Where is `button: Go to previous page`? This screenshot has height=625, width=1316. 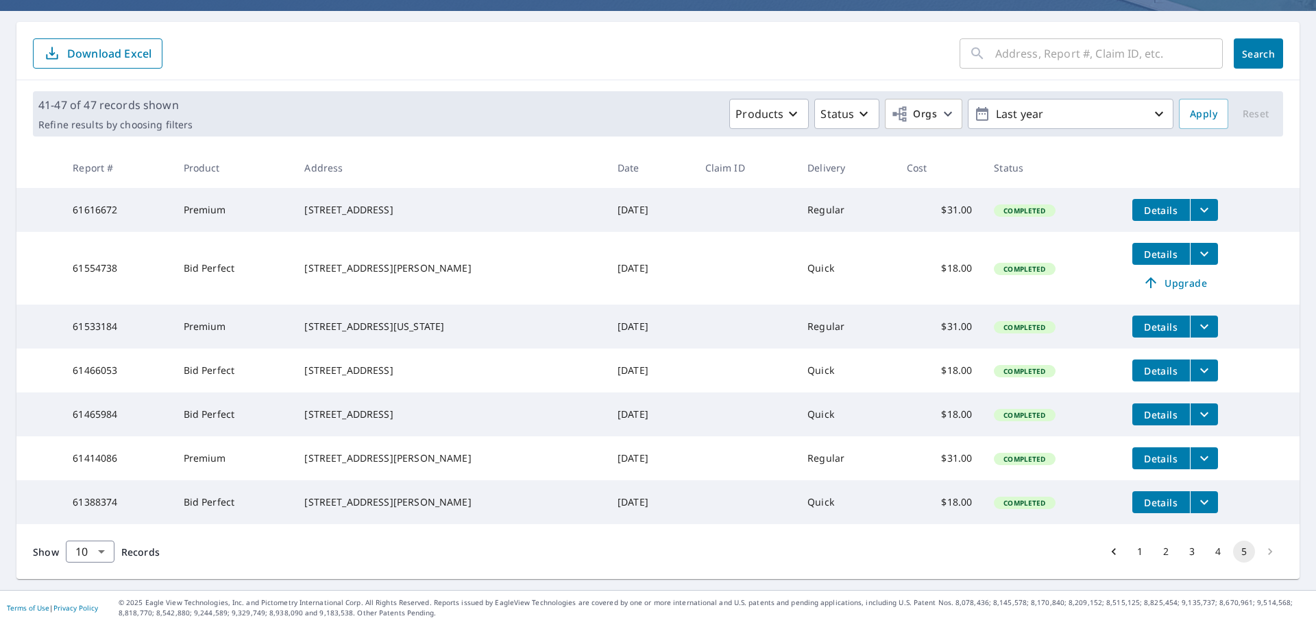 button: Go to previous page is located at coordinates (1114, 551).